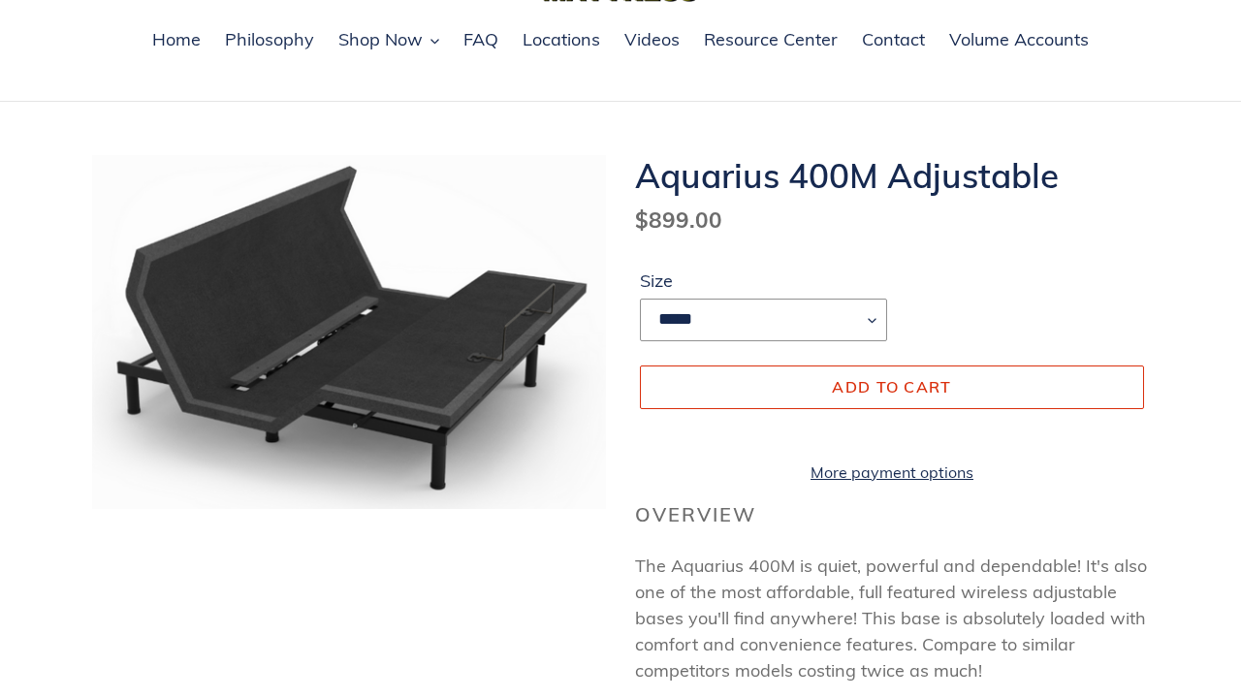 The width and height of the screenshot is (1241, 698). What do you see at coordinates (269, 40) in the screenshot?
I see `span: Philosophy` at bounding box center [269, 40].